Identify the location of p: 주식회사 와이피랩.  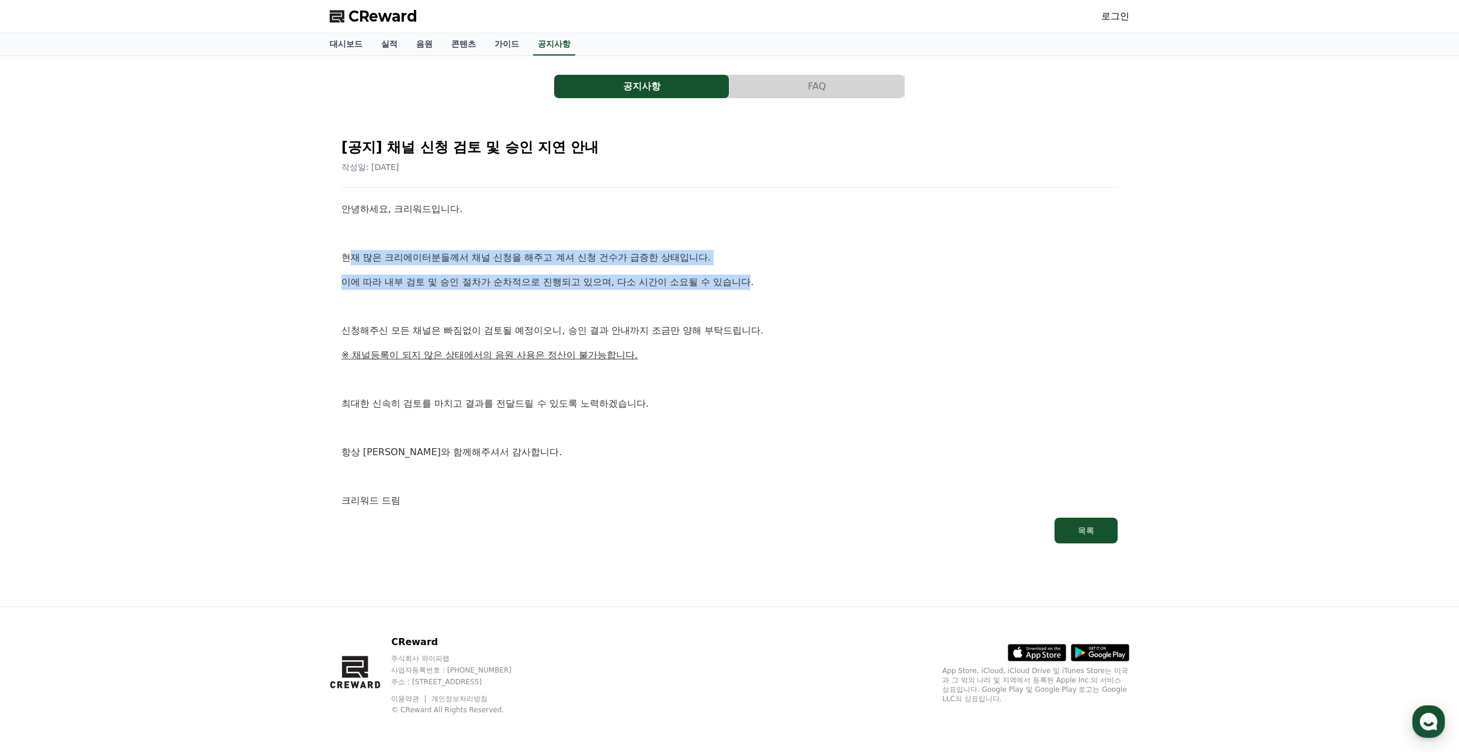
(462, 659).